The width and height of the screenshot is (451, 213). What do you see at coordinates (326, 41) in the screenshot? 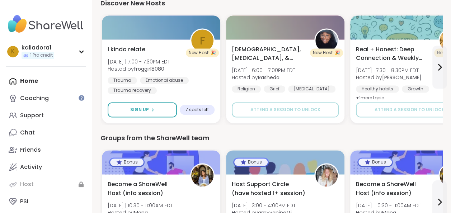
I see `img: Rasheda` at bounding box center [326, 41].